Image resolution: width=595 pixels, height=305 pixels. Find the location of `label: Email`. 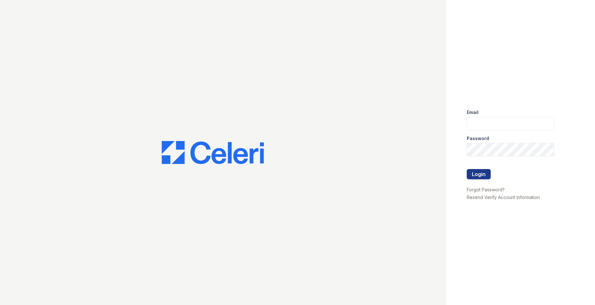

label: Email is located at coordinates (472, 113).